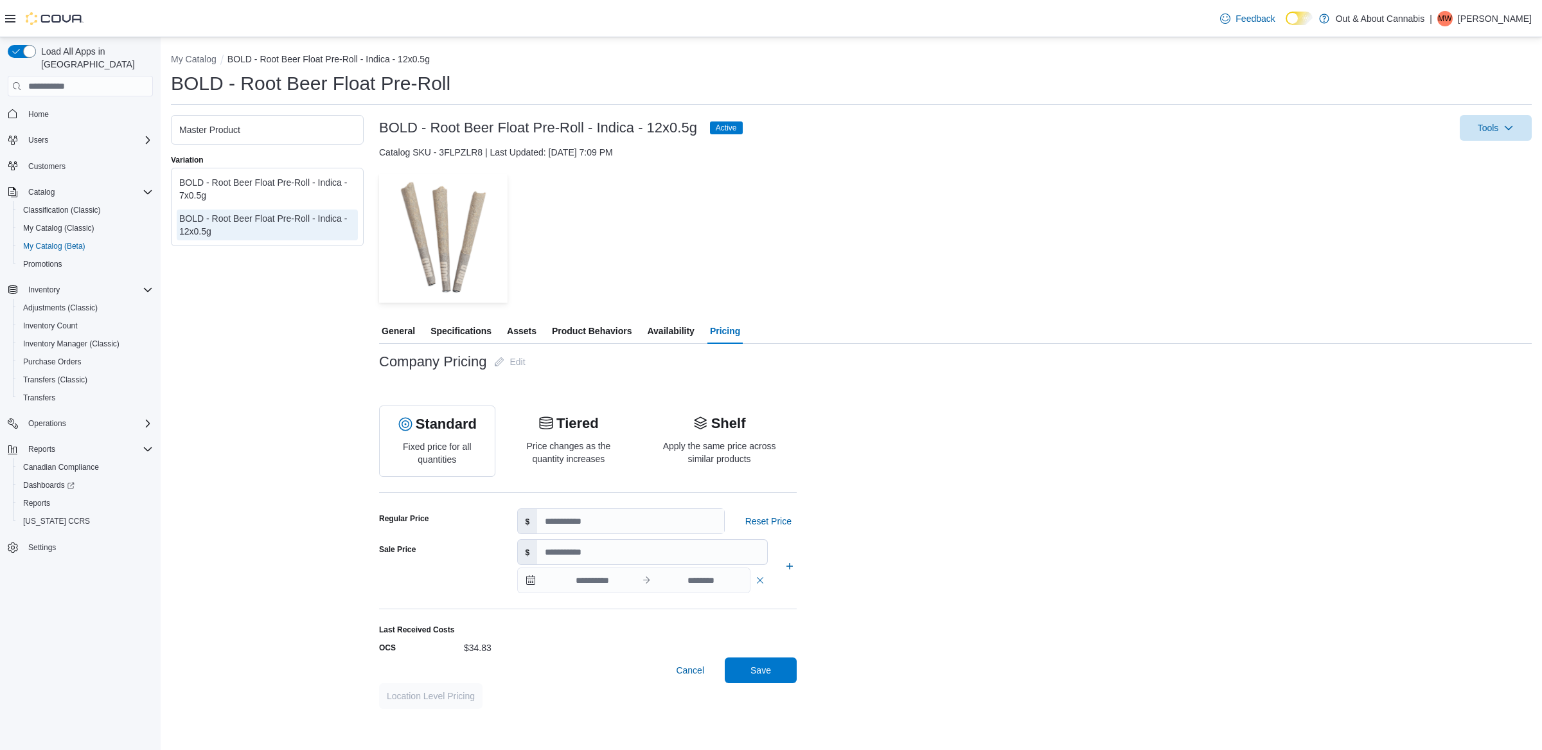 Image resolution: width=1542 pixels, height=750 pixels. What do you see at coordinates (62, 210) in the screenshot?
I see `a: Classification (Classic)` at bounding box center [62, 210].